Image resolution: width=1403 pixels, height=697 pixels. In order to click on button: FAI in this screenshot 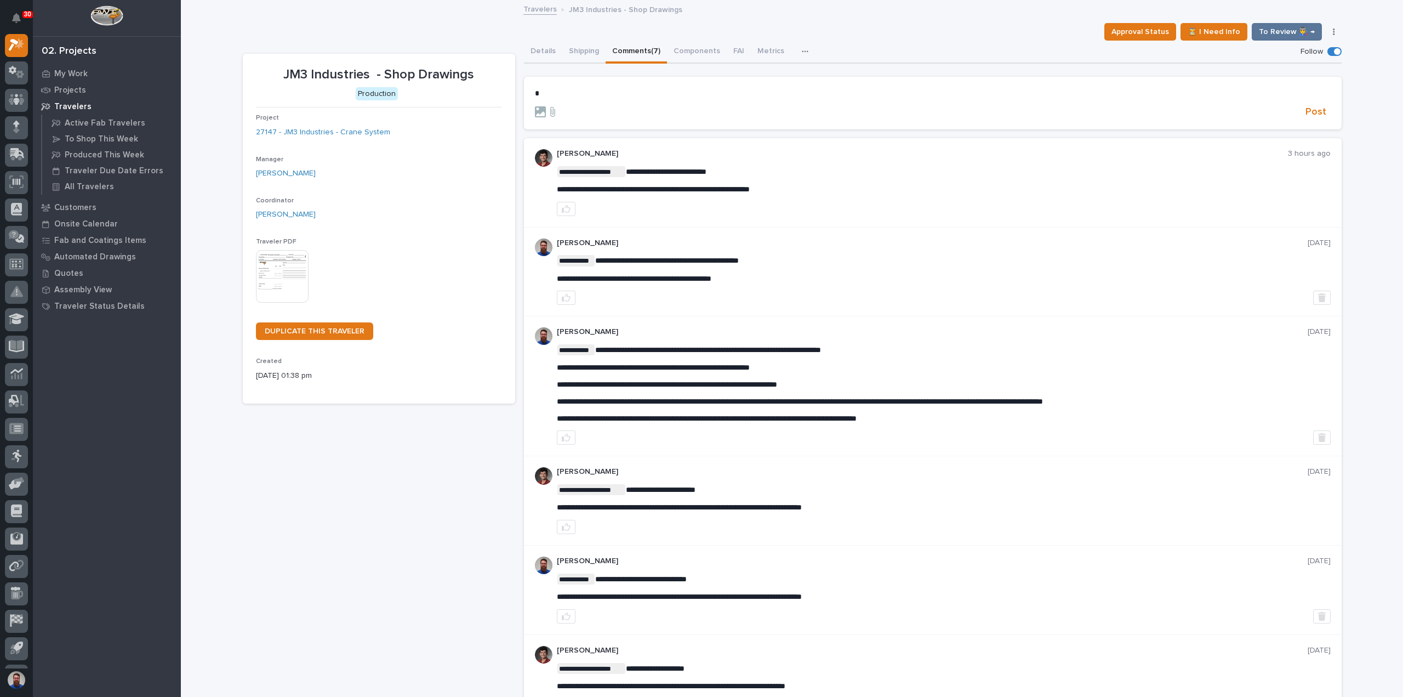, I will do `click(739, 52)`.